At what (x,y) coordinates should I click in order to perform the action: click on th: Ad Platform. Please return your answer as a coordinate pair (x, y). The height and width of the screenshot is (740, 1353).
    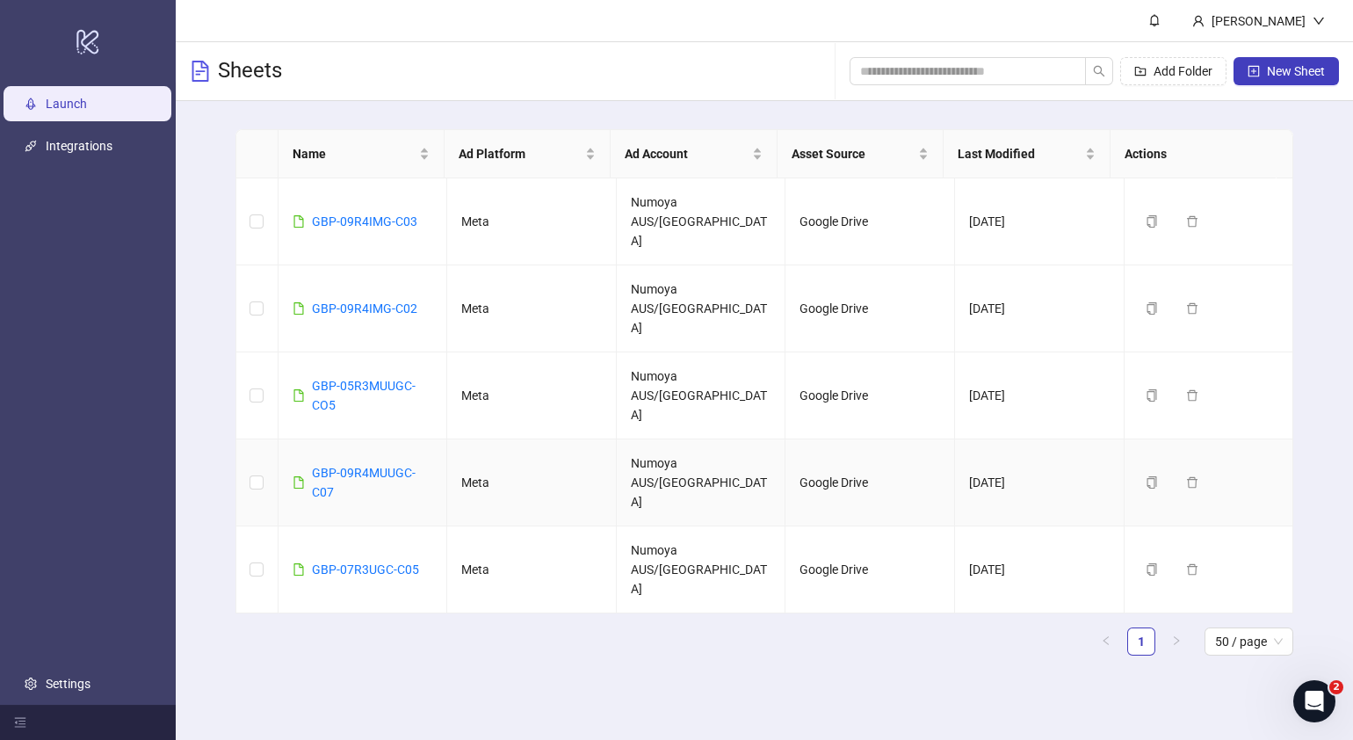
    Looking at the image, I should click on (527, 154).